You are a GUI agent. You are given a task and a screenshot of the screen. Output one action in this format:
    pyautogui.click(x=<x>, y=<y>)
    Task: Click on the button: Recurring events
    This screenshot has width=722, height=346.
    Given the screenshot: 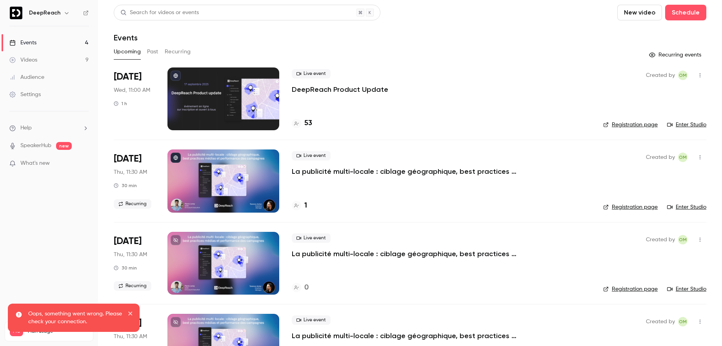 What is the action you would take?
    pyautogui.click(x=675, y=55)
    